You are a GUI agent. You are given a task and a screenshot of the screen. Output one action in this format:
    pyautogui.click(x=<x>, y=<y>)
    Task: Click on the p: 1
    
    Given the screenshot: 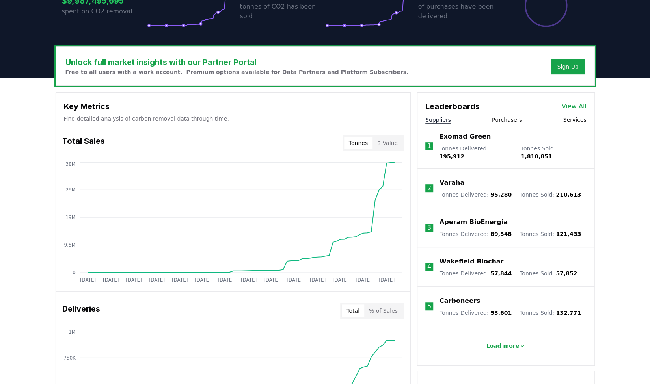 What is the action you would take?
    pyautogui.click(x=429, y=146)
    